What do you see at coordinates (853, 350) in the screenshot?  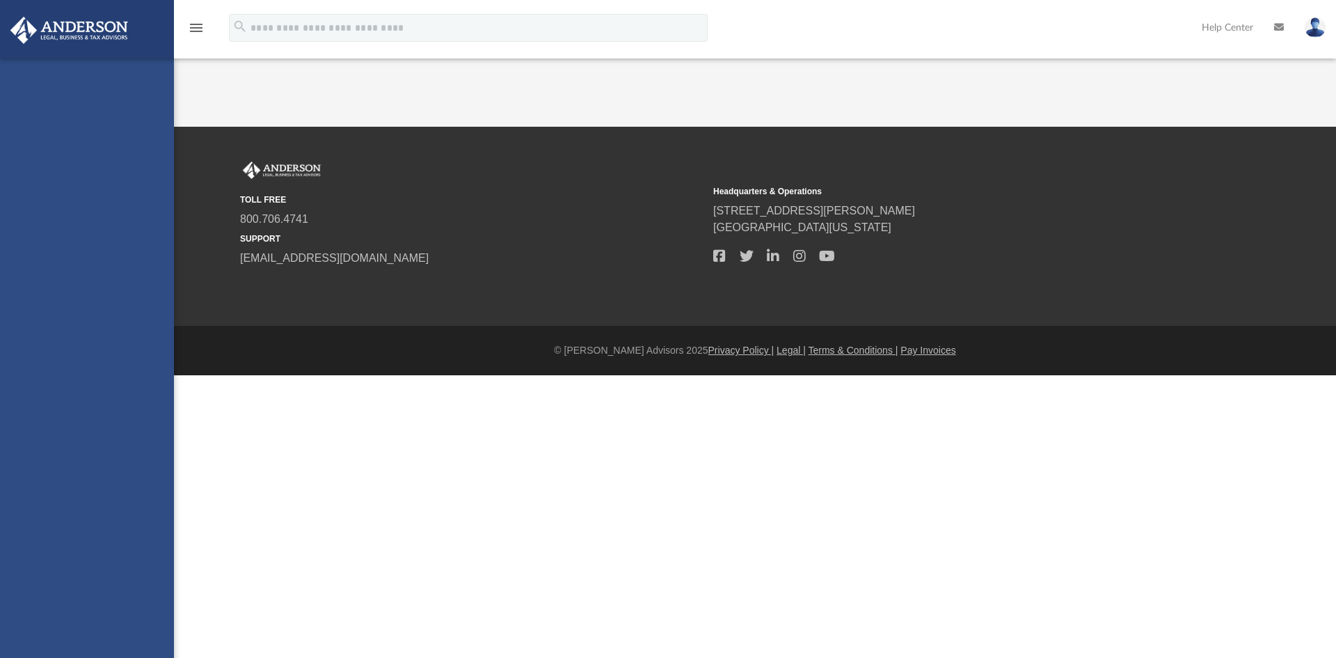 I see `a: Terms & Conditions |` at bounding box center [853, 350].